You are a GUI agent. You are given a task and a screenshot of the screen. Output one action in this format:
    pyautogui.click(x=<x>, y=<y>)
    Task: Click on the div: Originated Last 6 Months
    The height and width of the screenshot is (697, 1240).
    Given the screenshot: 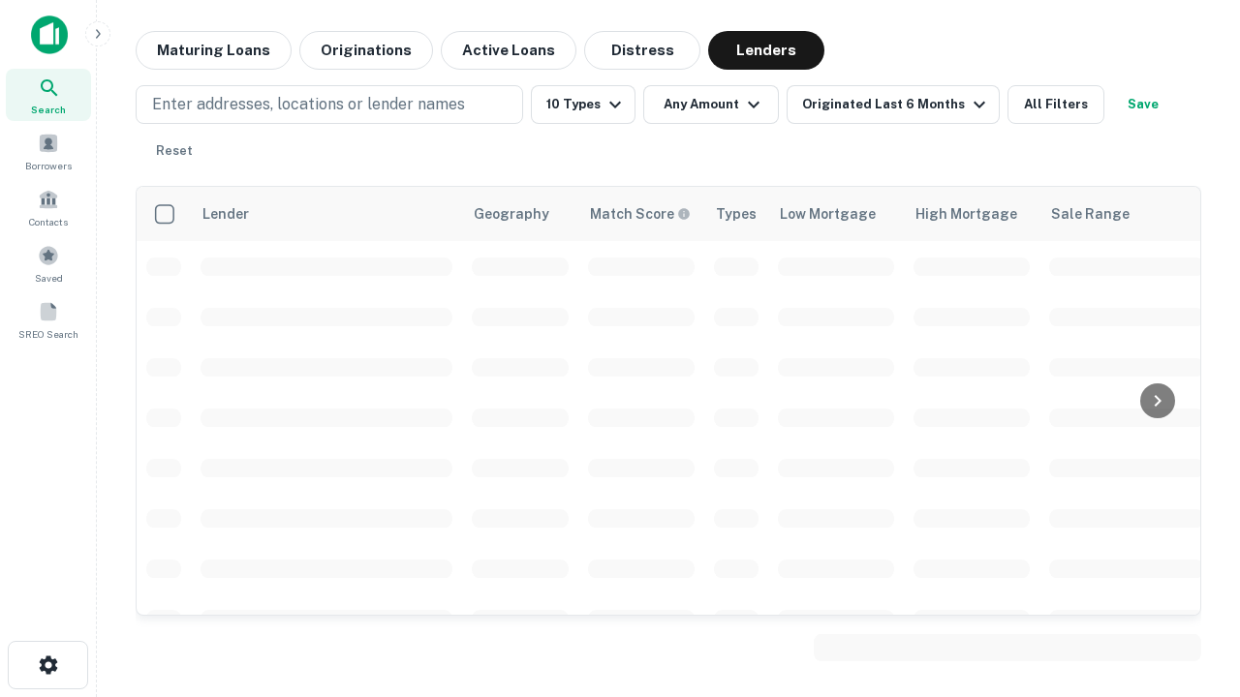 What is the action you would take?
    pyautogui.click(x=896, y=105)
    